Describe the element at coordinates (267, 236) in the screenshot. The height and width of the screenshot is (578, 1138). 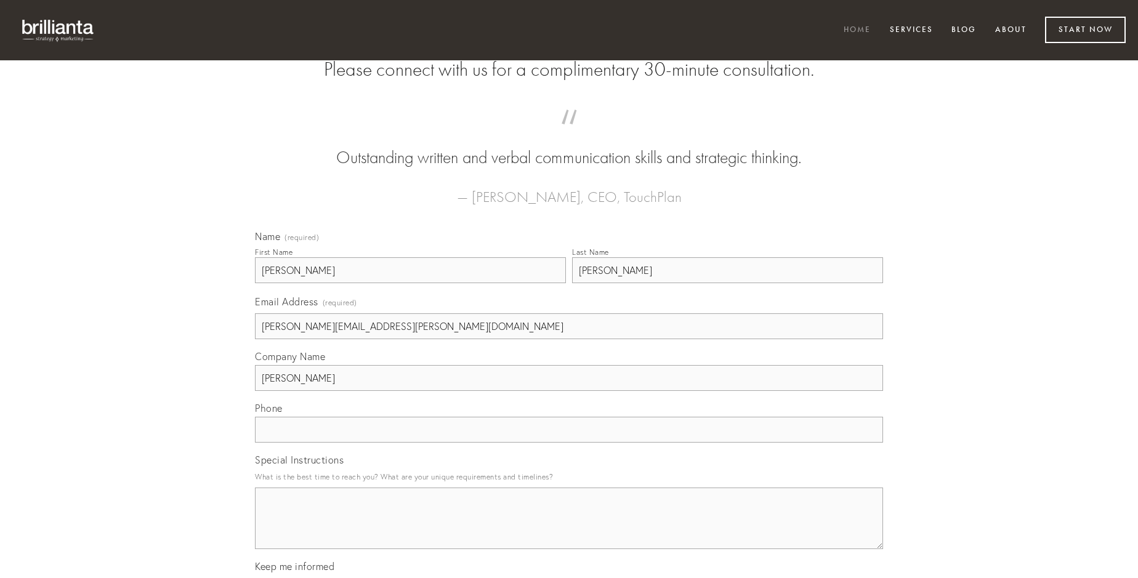
I see `span: Name` at that location.